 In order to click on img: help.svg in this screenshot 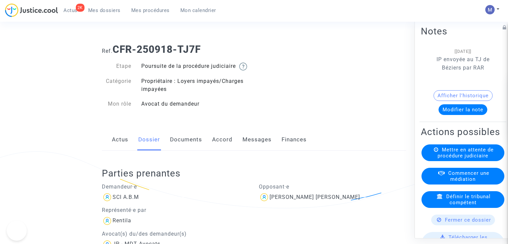, I will do `click(243, 66)`.